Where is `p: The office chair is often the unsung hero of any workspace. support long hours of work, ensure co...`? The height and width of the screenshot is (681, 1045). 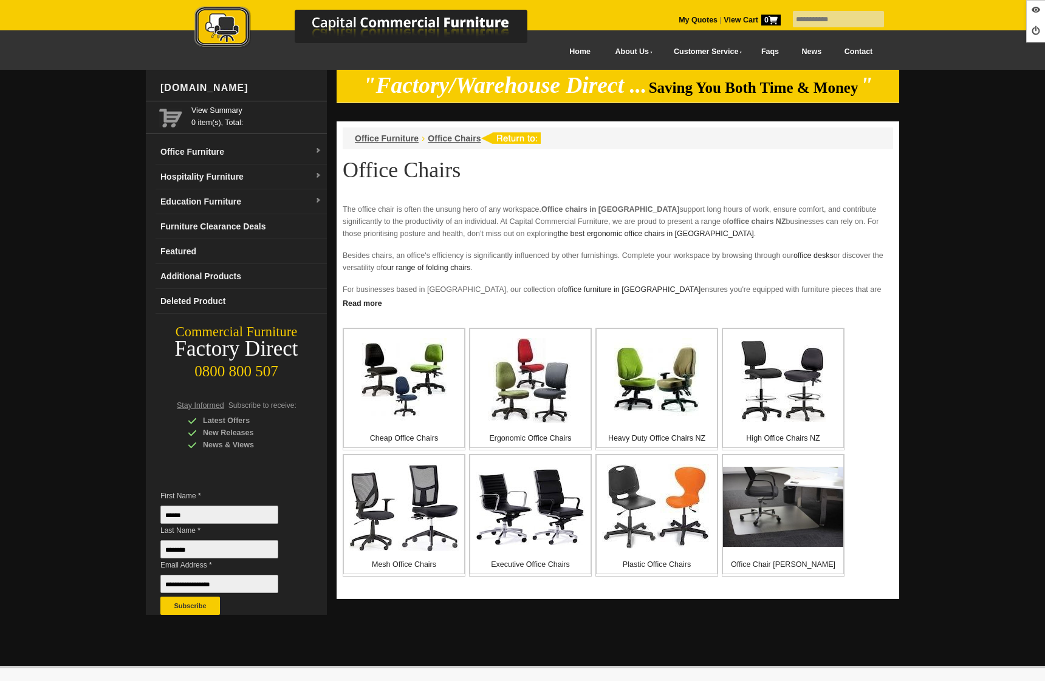
p: The office chair is often the unsung hero of any workspace. support long hours of work, ensure co... is located at coordinates (618, 222).